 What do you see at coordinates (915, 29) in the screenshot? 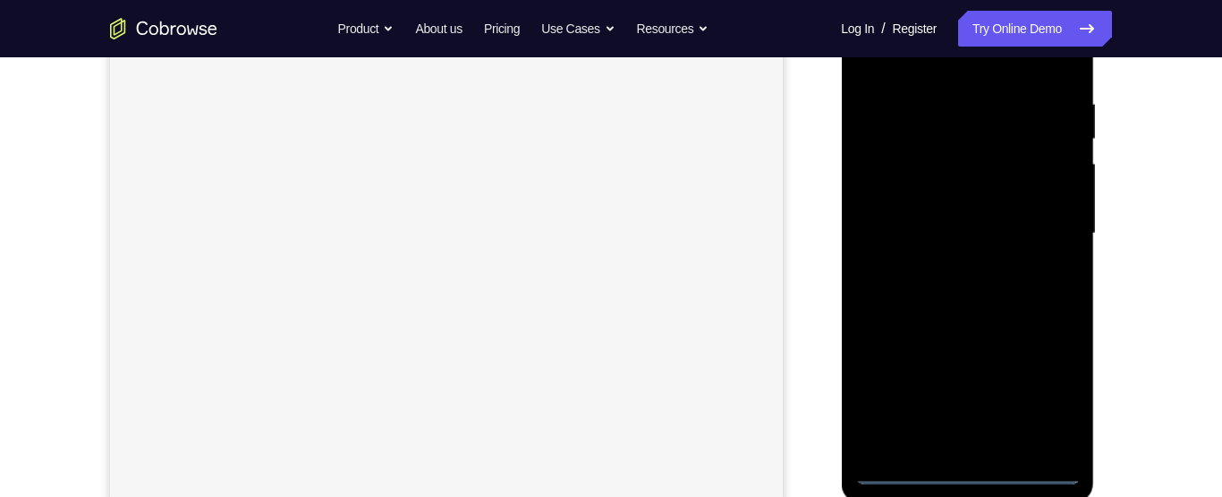
I see `a: Register` at bounding box center [915, 29].